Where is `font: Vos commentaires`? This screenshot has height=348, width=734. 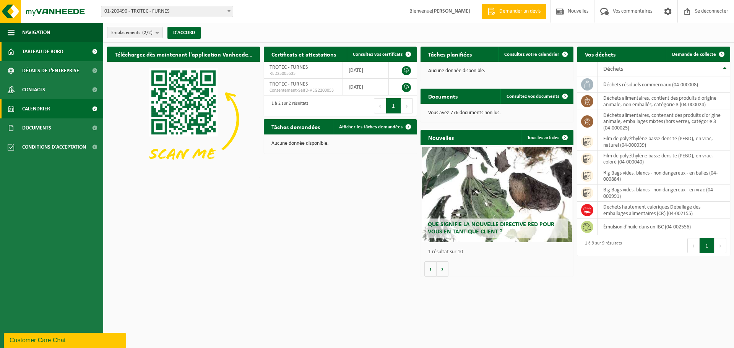 font: Vos commentaires is located at coordinates (632, 11).